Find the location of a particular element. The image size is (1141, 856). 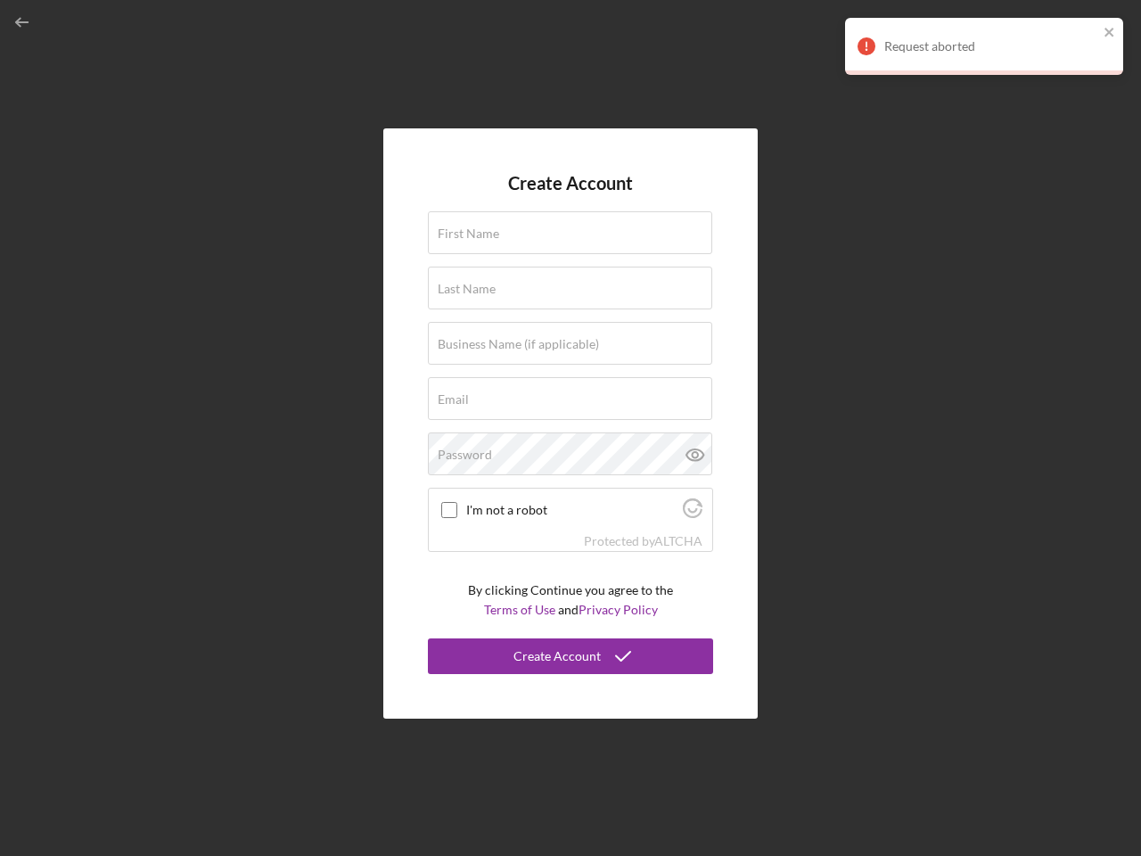

label: First Name is located at coordinates (468, 234).